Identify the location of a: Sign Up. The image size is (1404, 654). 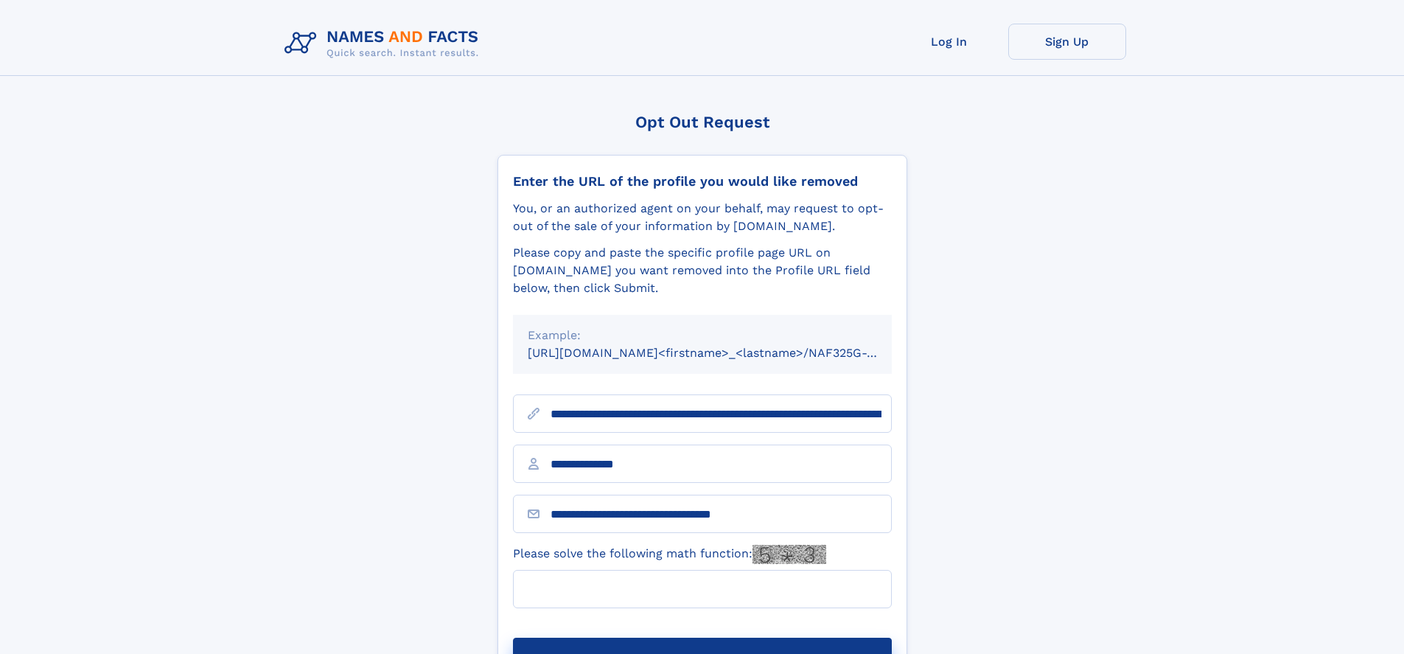
(1067, 41).